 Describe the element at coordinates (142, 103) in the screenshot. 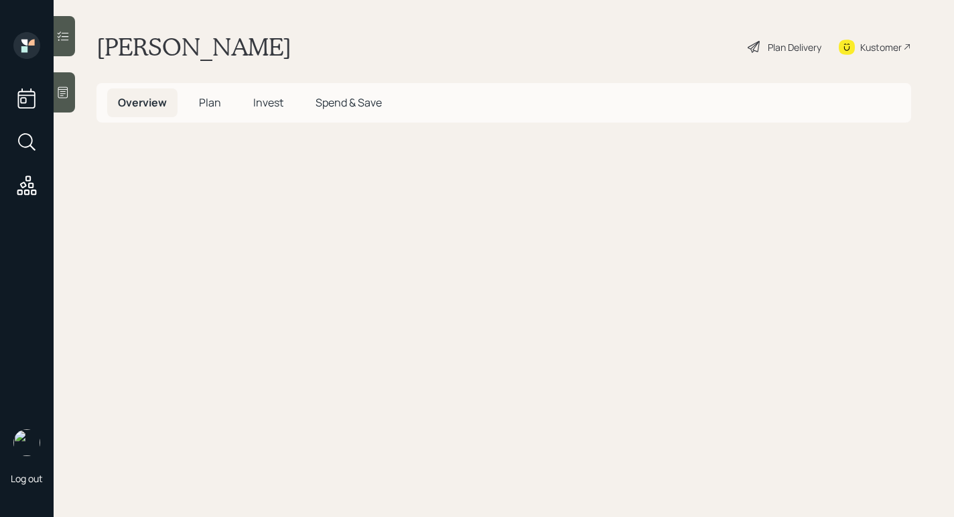

I see `span: Overview` at that location.